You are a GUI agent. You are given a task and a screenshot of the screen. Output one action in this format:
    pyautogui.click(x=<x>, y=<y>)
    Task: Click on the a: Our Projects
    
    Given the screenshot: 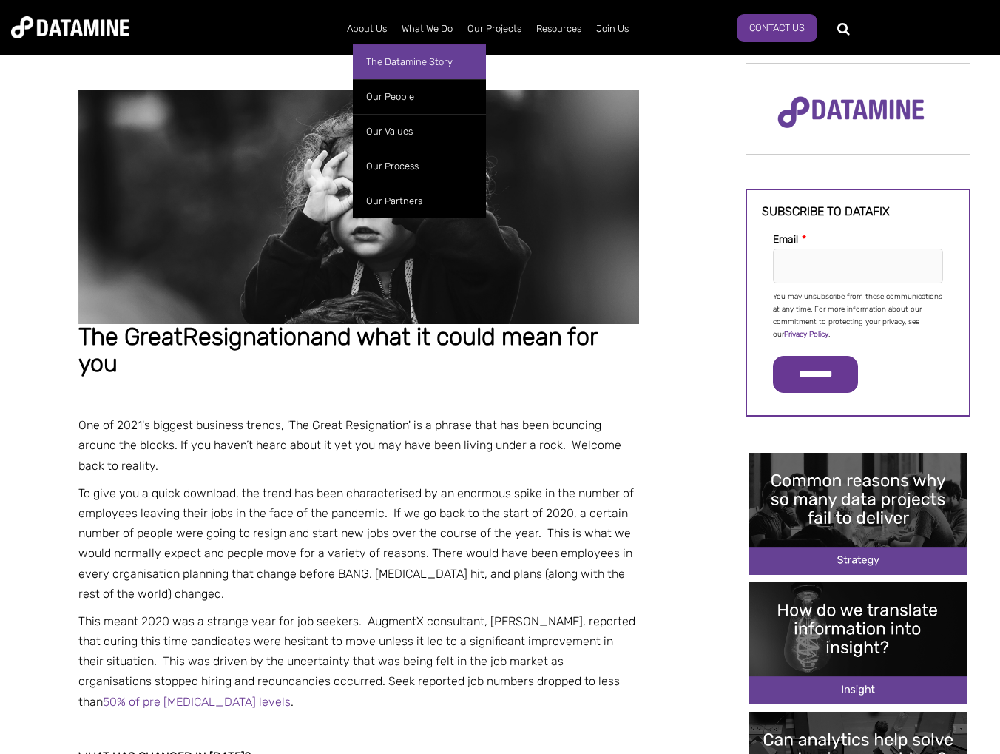 What is the action you would take?
    pyautogui.click(x=494, y=29)
    